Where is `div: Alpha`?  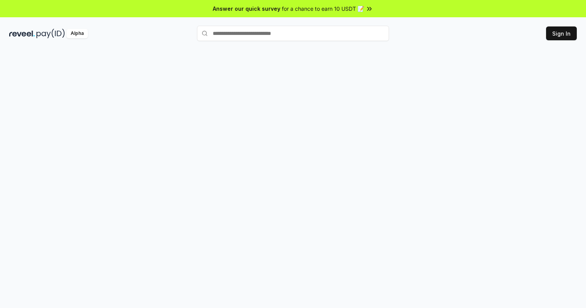 div: Alpha is located at coordinates (77, 33).